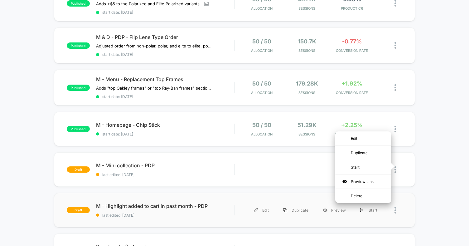 The width and height of the screenshot is (469, 246). Describe the element at coordinates (352, 83) in the screenshot. I see `span: +1.92%` at that location.